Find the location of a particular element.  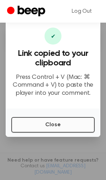

a: Beep is located at coordinates (27, 11).